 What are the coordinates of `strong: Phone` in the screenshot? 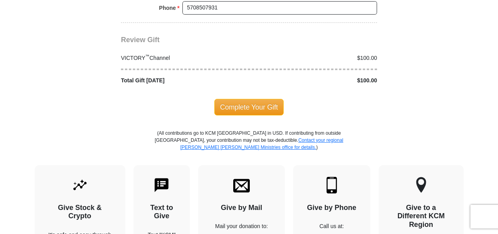 It's located at (167, 8).